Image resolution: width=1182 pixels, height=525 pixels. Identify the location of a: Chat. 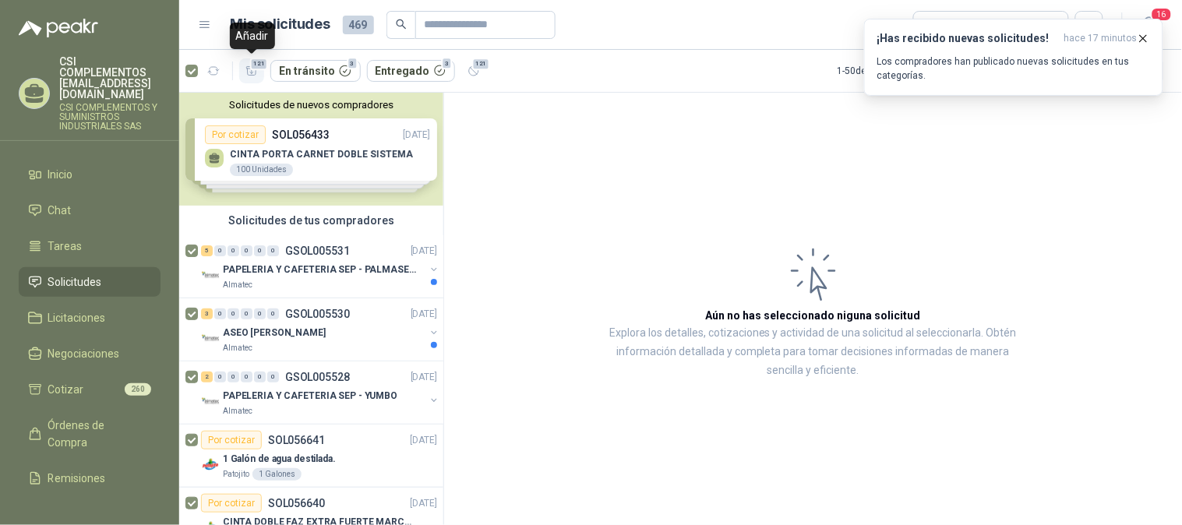
(90, 210).